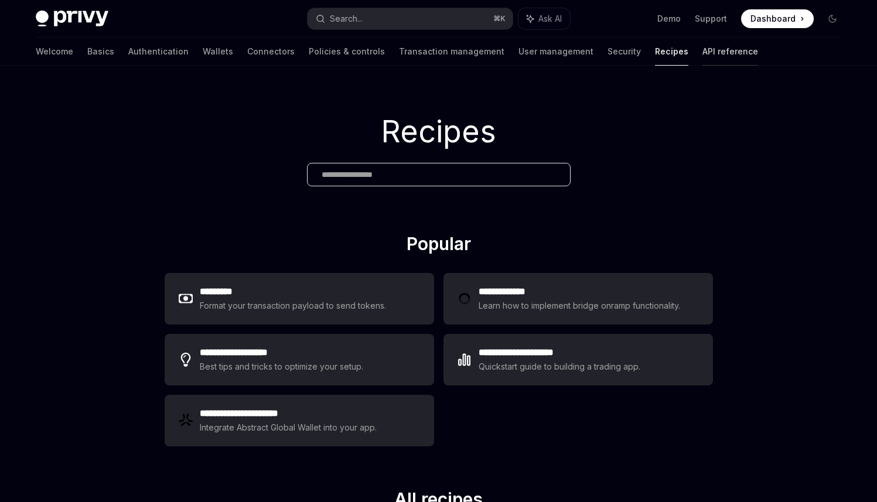 The height and width of the screenshot is (502, 877). What do you see at coordinates (671, 52) in the screenshot?
I see `a: Recipes` at bounding box center [671, 52].